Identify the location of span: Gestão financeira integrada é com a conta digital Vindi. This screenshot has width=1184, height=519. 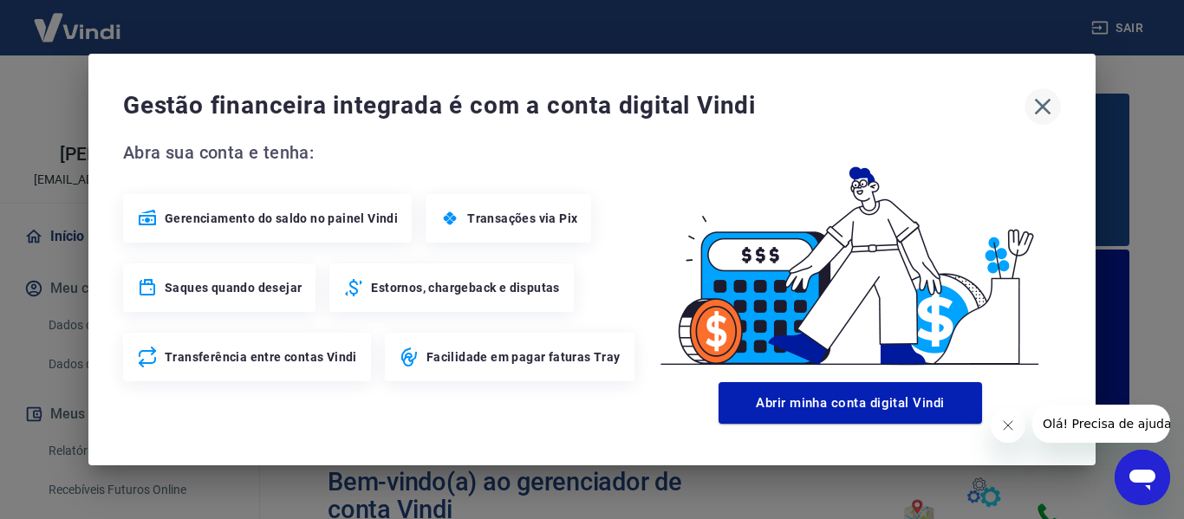
(574, 106).